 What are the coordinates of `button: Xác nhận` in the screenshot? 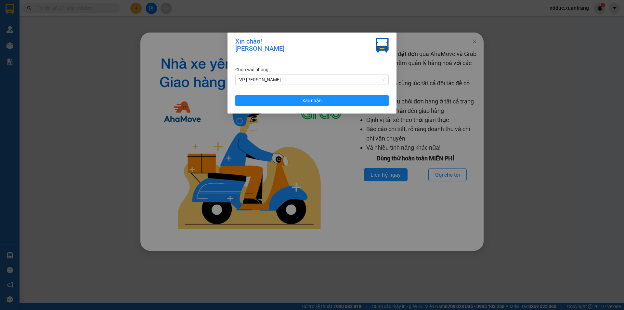 It's located at (312, 100).